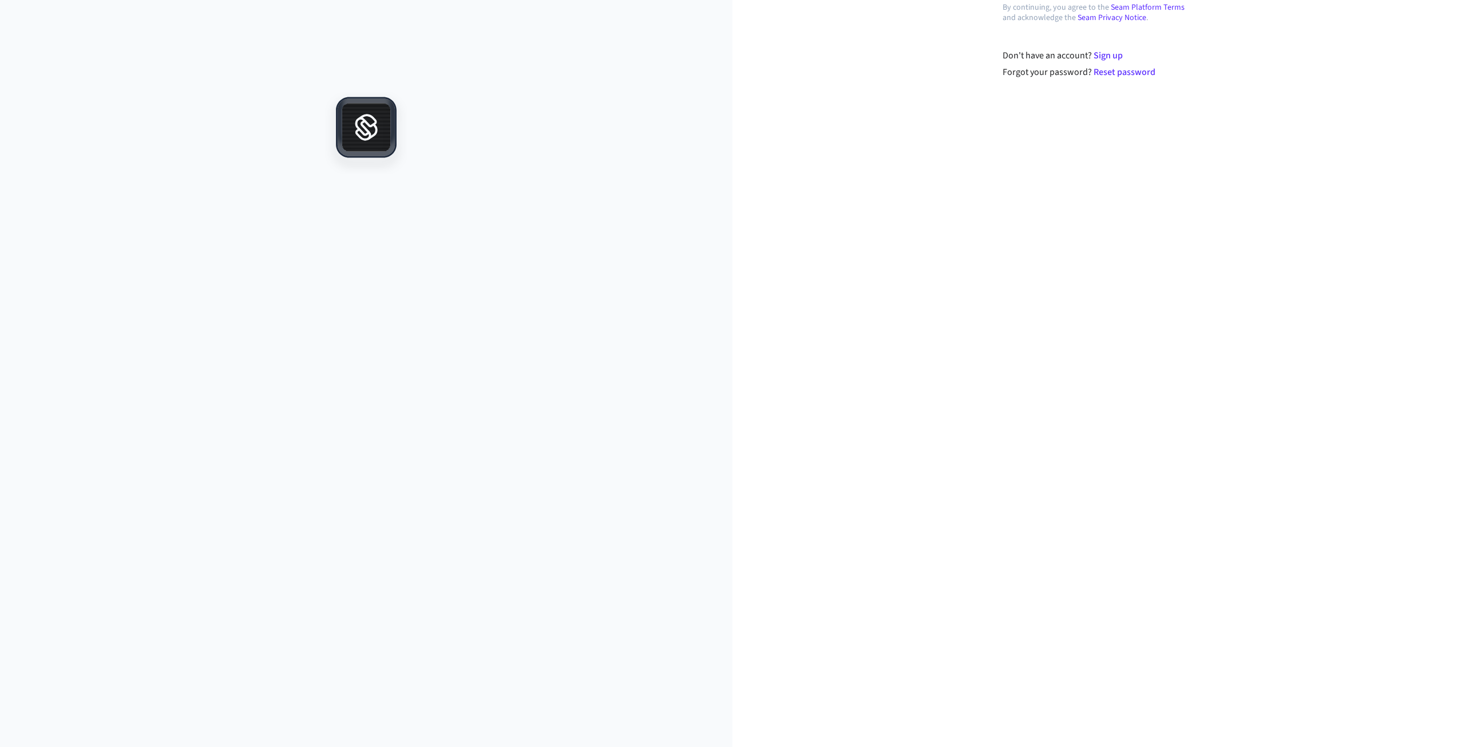 The height and width of the screenshot is (747, 1465). I want to click on a: Reset password, so click(1125, 72).